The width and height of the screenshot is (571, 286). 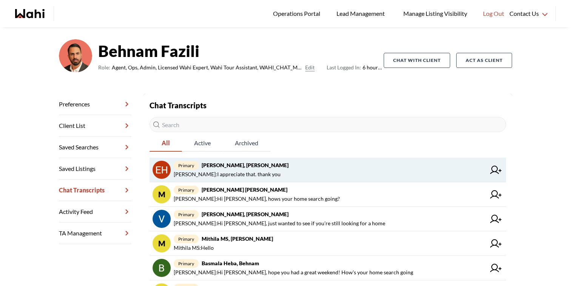 I want to click on a: Saved Searches, so click(x=95, y=147).